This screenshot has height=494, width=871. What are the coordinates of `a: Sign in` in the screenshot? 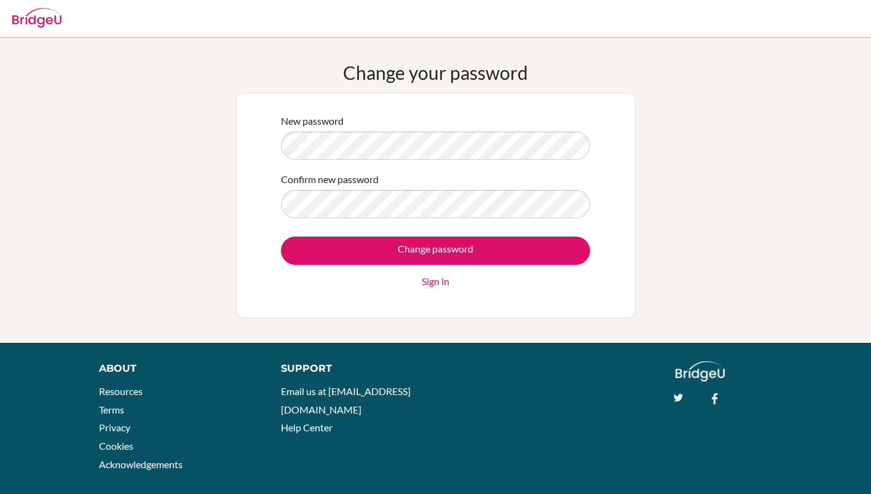 It's located at (435, 281).